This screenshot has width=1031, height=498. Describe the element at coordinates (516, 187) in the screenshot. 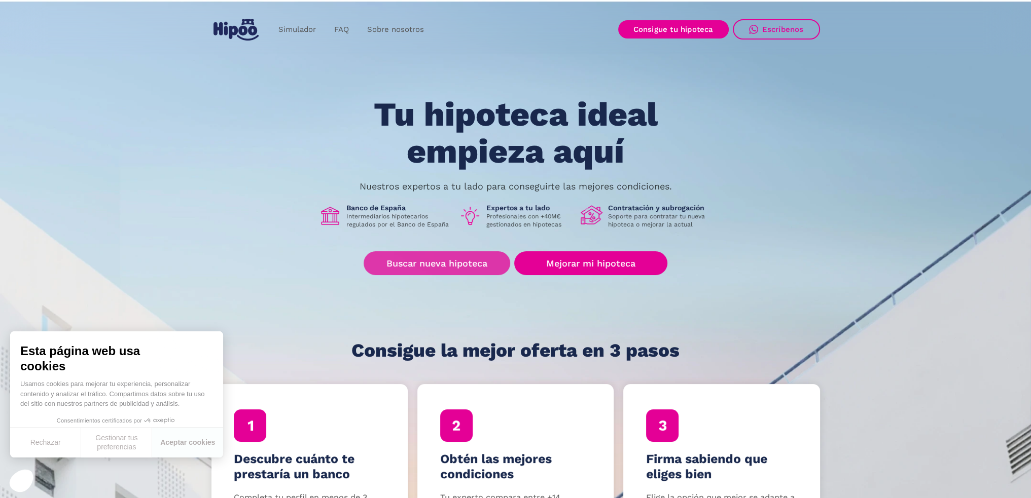

I see `p: Nuestros expertos a tu lado para conseguirte las mejores condiciones.` at that location.